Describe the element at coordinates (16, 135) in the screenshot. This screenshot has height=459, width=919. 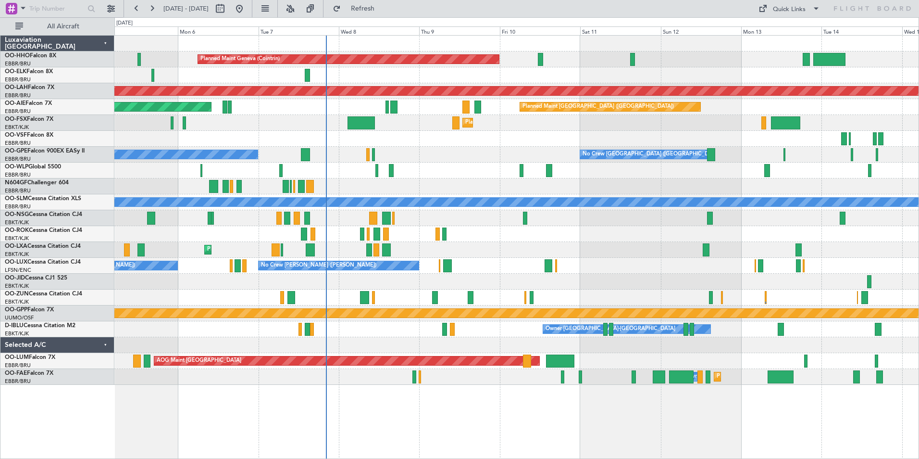
I see `span: OO-VSF` at that location.